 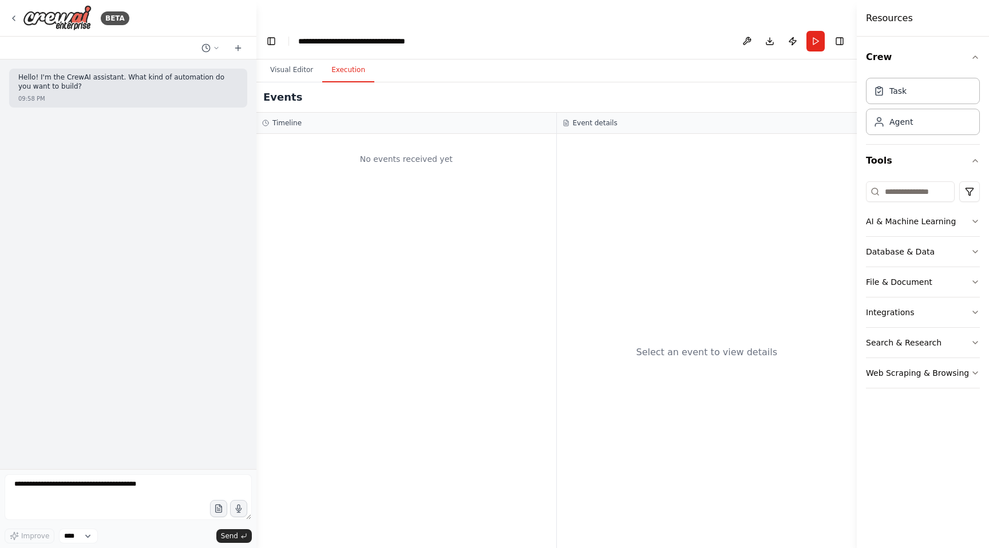 What do you see at coordinates (890, 312) in the screenshot?
I see `div: Integrations` at bounding box center [890, 312].